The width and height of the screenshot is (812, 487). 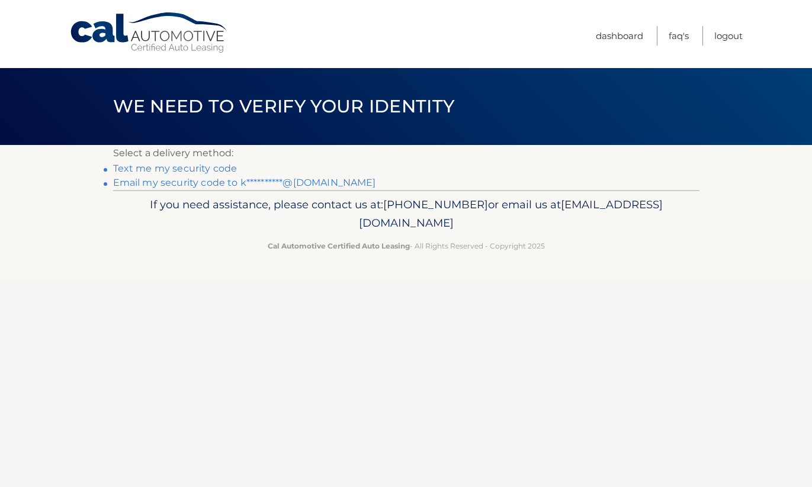 I want to click on p: Select a delivery method:, so click(x=406, y=153).